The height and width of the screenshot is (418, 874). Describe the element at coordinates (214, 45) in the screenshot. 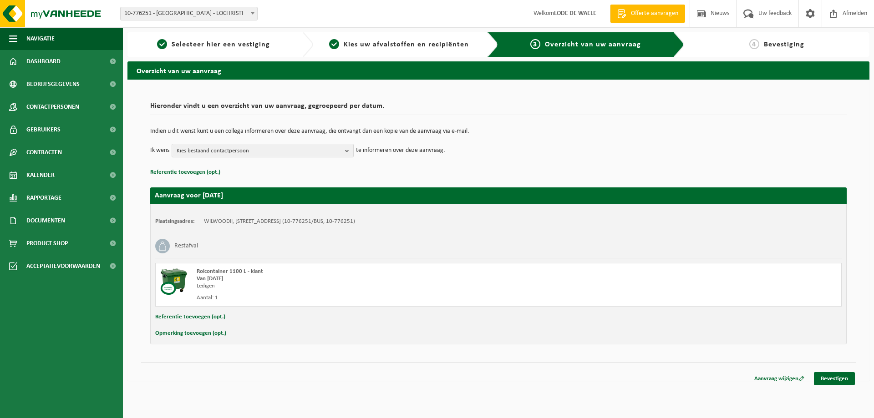

I see `a: 1Selecteer hier een vestiging` at that location.